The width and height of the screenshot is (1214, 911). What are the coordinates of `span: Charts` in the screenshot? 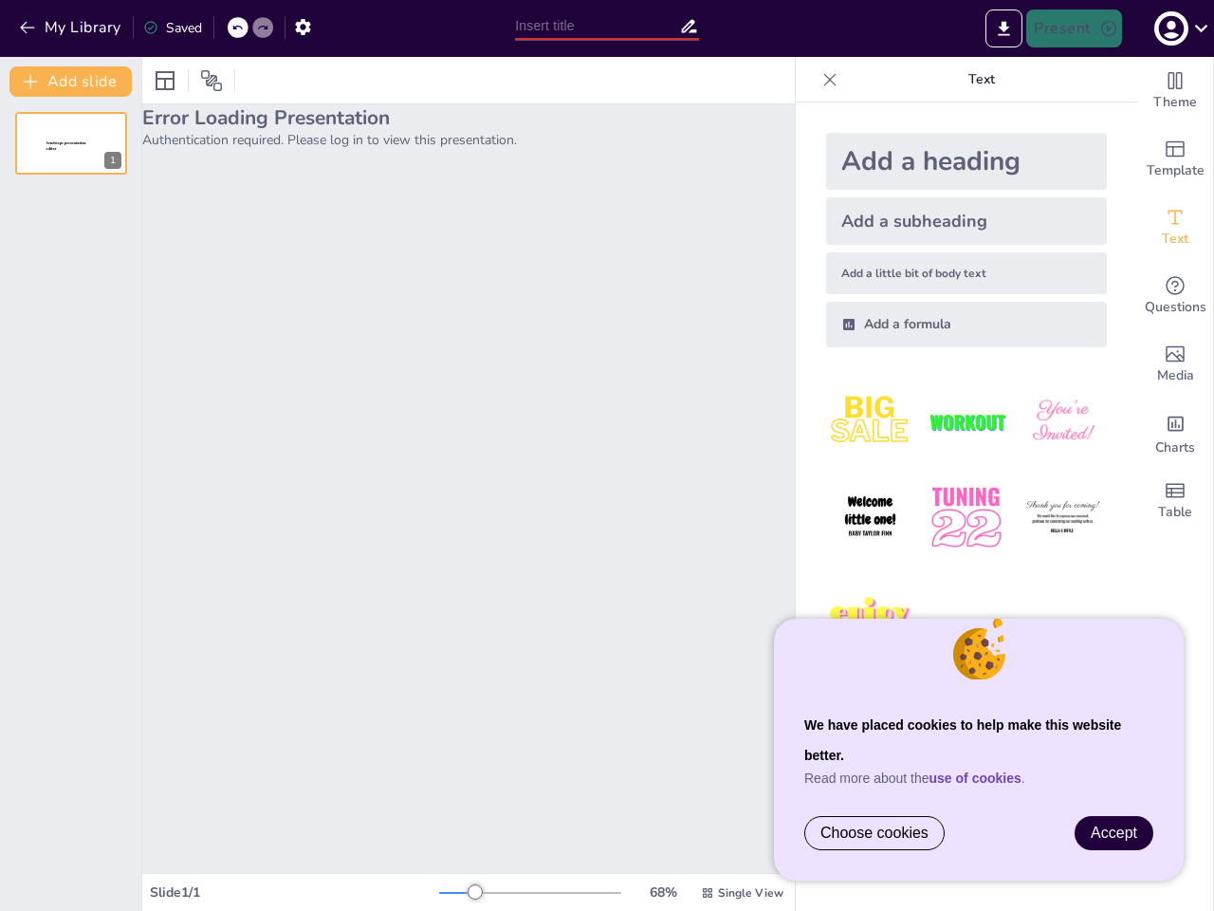 It's located at (1175, 448).